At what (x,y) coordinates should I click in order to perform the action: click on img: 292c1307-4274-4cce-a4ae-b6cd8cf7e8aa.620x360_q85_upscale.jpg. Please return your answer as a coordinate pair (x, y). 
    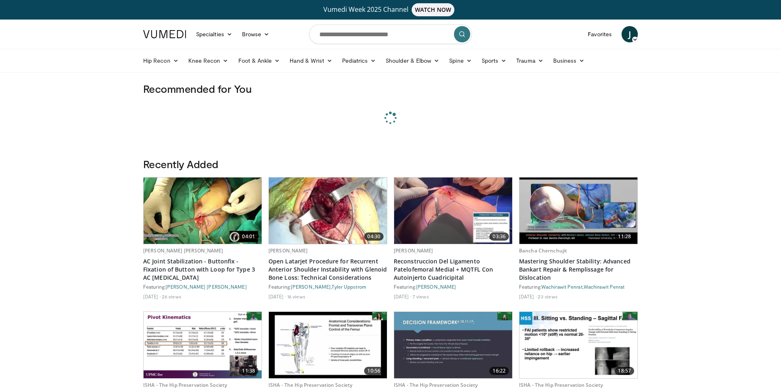
    Looking at the image, I should click on (328, 345).